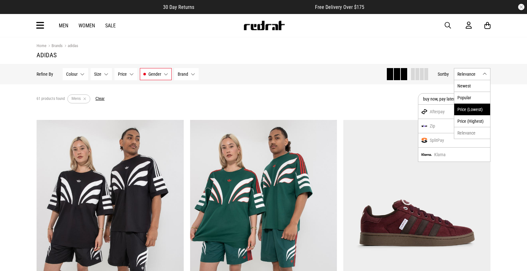  I want to click on div: SplitPay, so click(454, 140).